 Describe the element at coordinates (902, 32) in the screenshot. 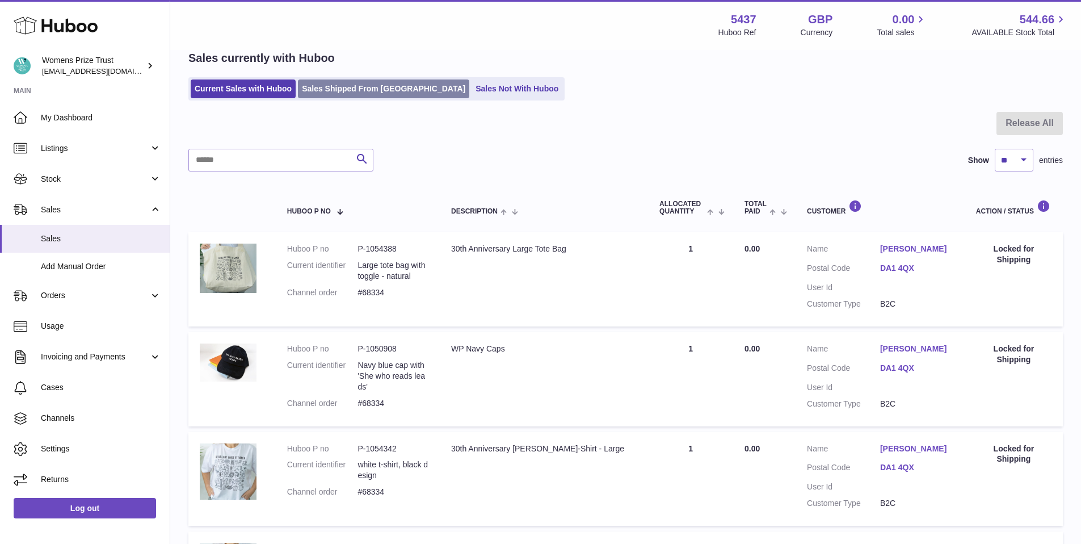

I see `span: Total sales` at that location.